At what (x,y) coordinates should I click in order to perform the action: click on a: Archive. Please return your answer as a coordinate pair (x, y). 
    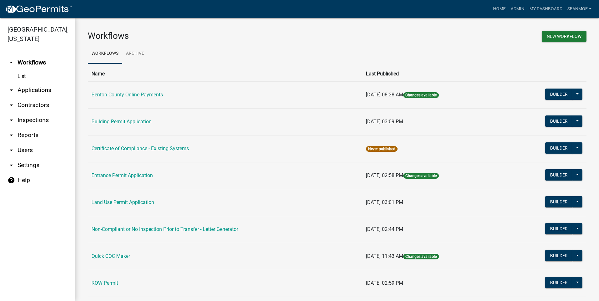
    Looking at the image, I should click on (135, 54).